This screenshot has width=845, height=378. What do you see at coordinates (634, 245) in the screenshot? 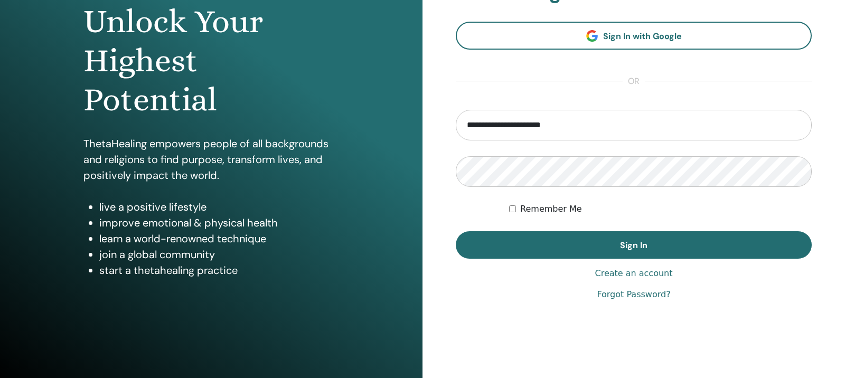
I see `span: Sign In` at bounding box center [634, 245].